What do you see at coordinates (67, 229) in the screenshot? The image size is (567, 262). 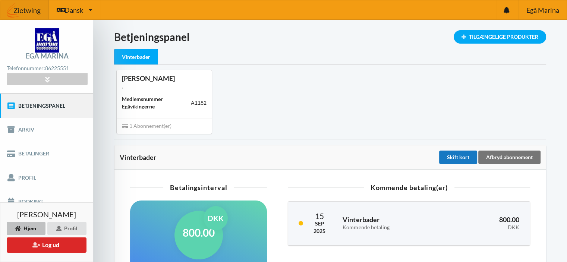 I see `div: Profil` at bounding box center [67, 229].